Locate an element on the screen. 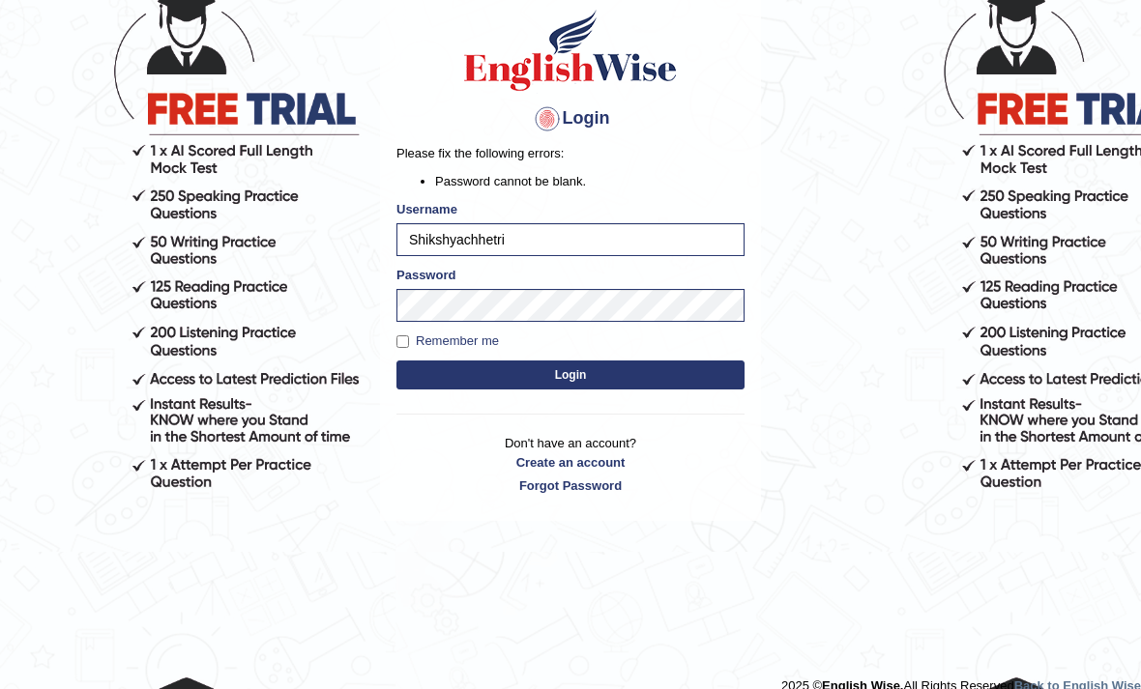 This screenshot has width=1141, height=689. li: Password cannot be blank. is located at coordinates (590, 181).